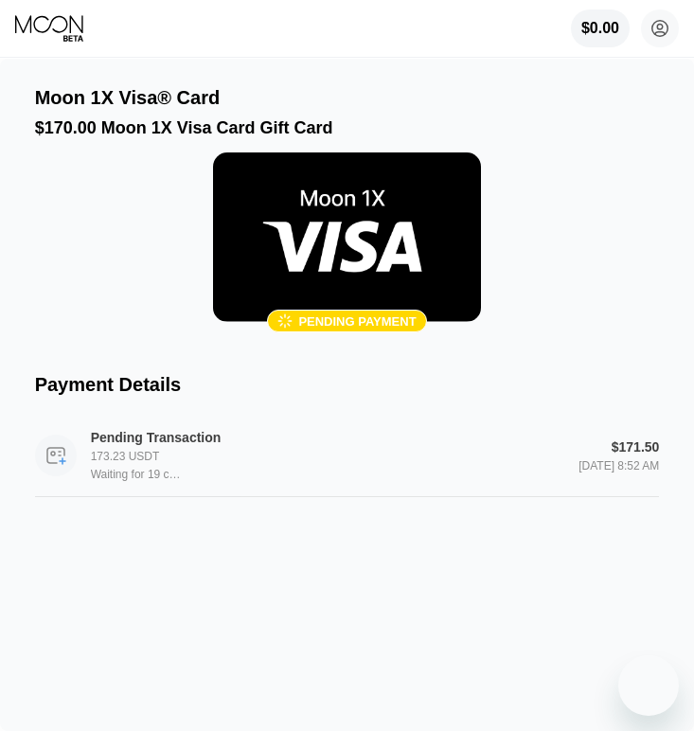 The height and width of the screenshot is (731, 694). Describe the element at coordinates (138, 474) in the screenshot. I see `div: Waiting for 19 confirmations` at that location.